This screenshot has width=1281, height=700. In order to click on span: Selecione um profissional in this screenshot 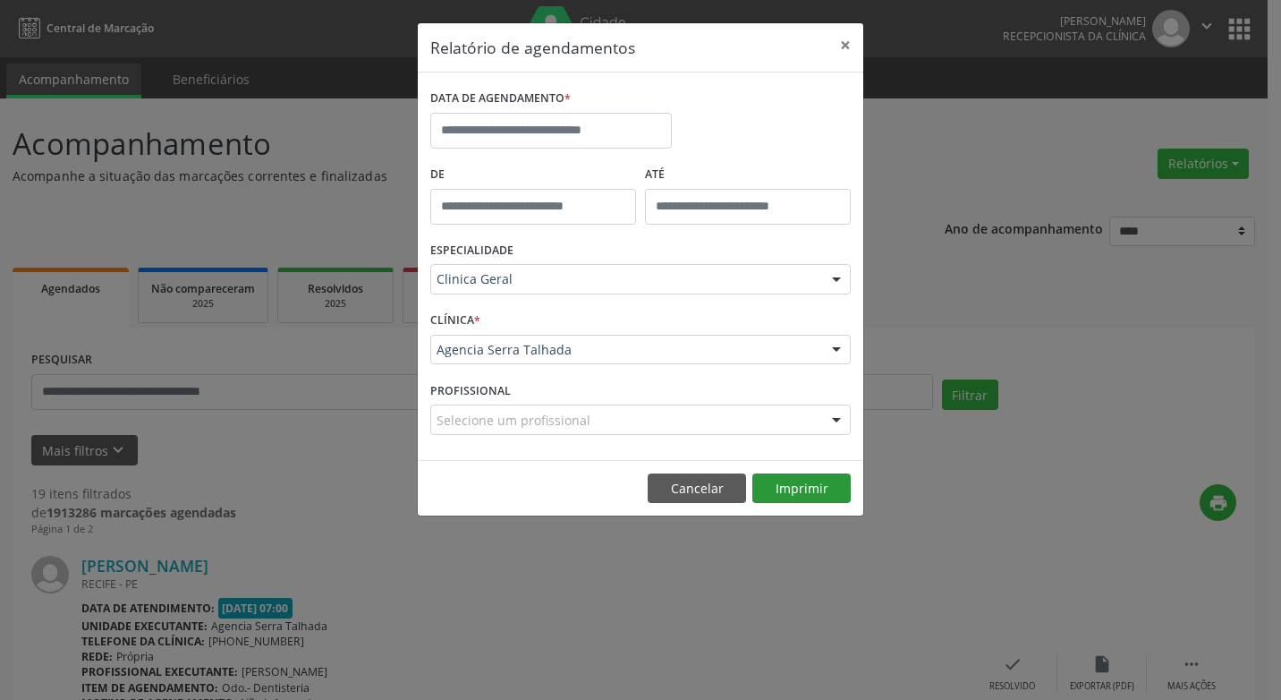, I will do `click(514, 420)`.